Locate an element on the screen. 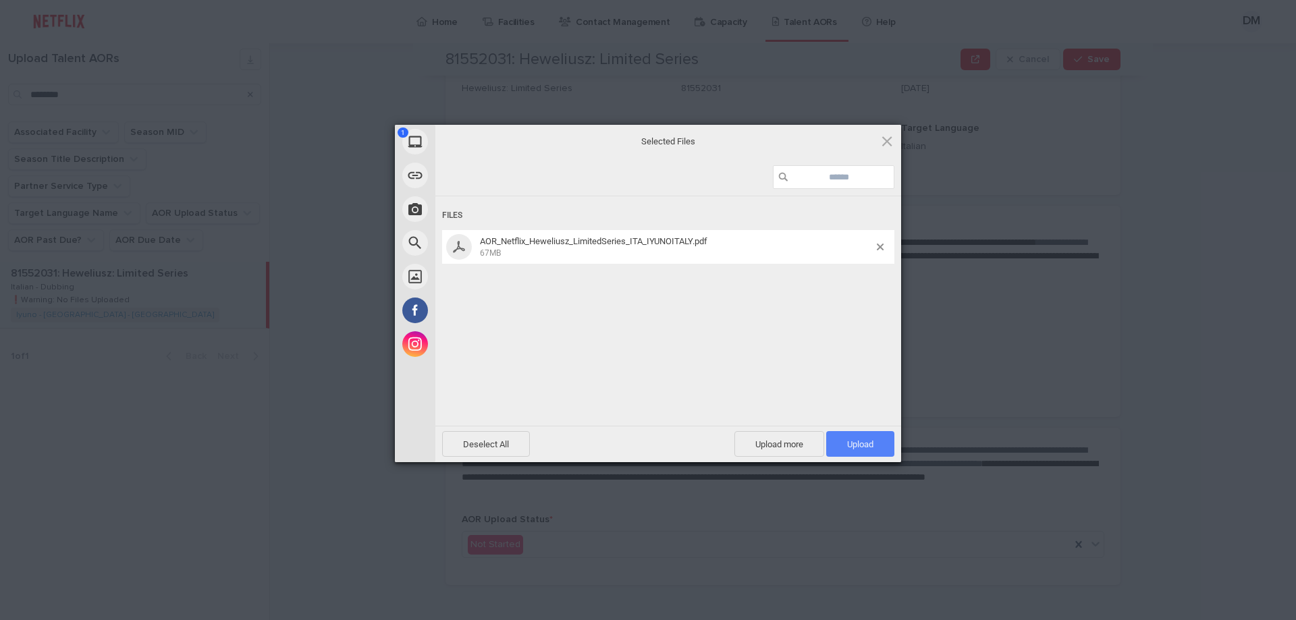 This screenshot has width=1296, height=620. span: Upload more is located at coordinates (779, 444).